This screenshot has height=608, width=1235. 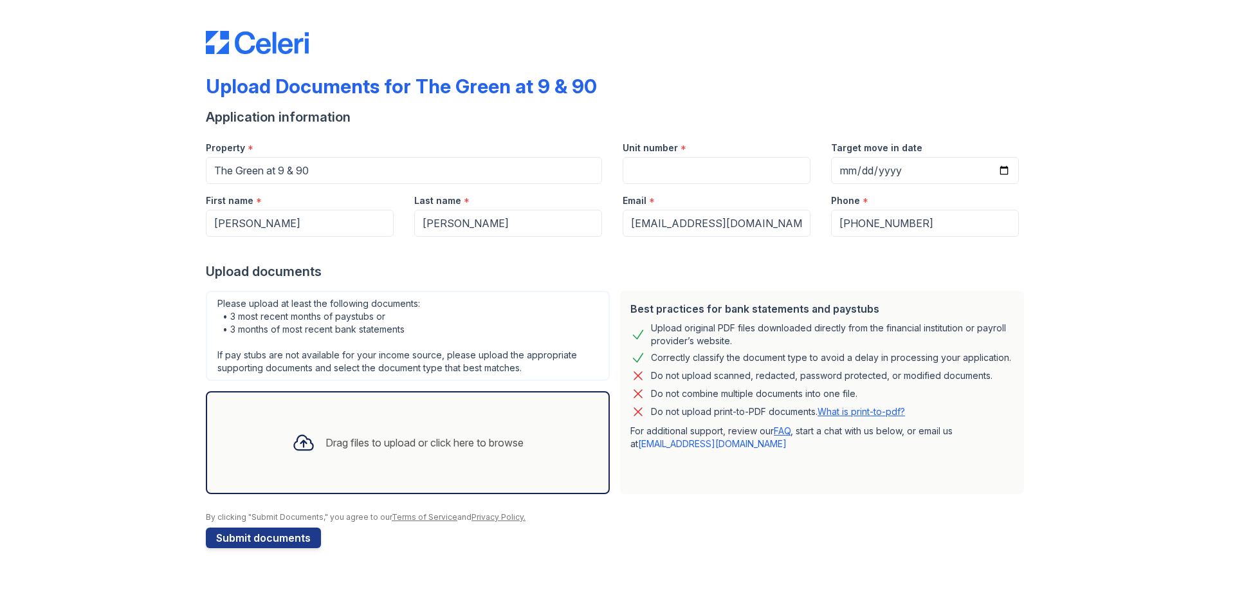 What do you see at coordinates (754, 394) in the screenshot?
I see `div: Do not combine multiple documents into one file.` at bounding box center [754, 394].